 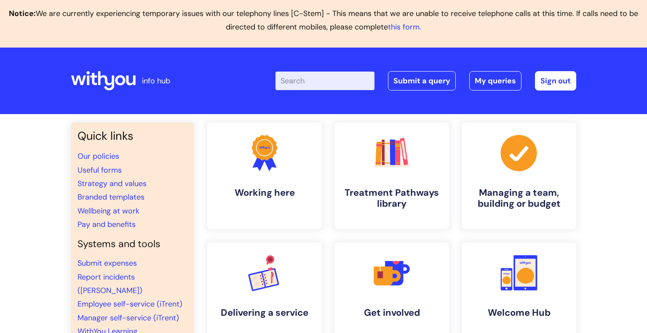 I want to click on a: Sign out, so click(x=555, y=81).